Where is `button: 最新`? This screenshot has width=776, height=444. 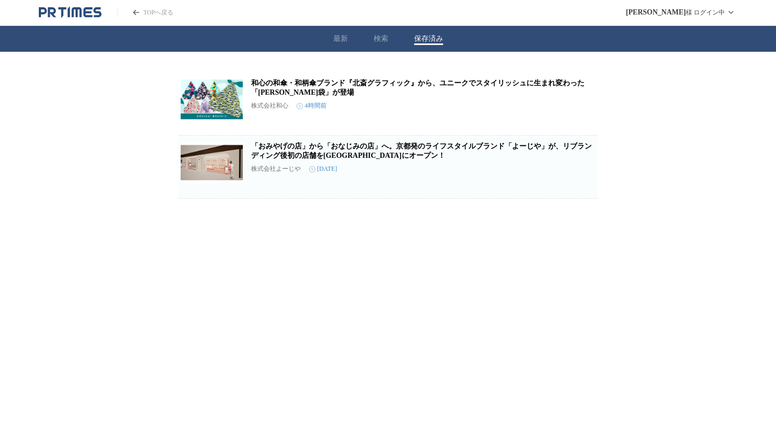
button: 最新 is located at coordinates (341, 39).